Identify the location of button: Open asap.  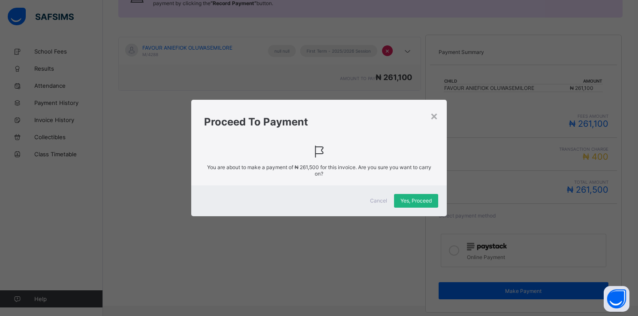
(616, 299).